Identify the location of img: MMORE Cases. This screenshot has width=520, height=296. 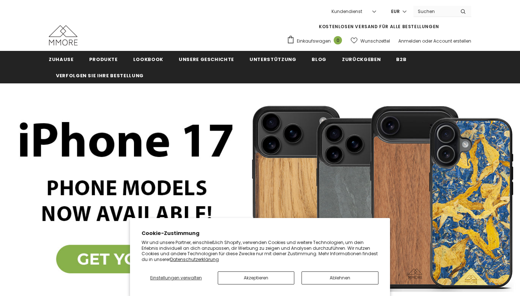
(63, 35).